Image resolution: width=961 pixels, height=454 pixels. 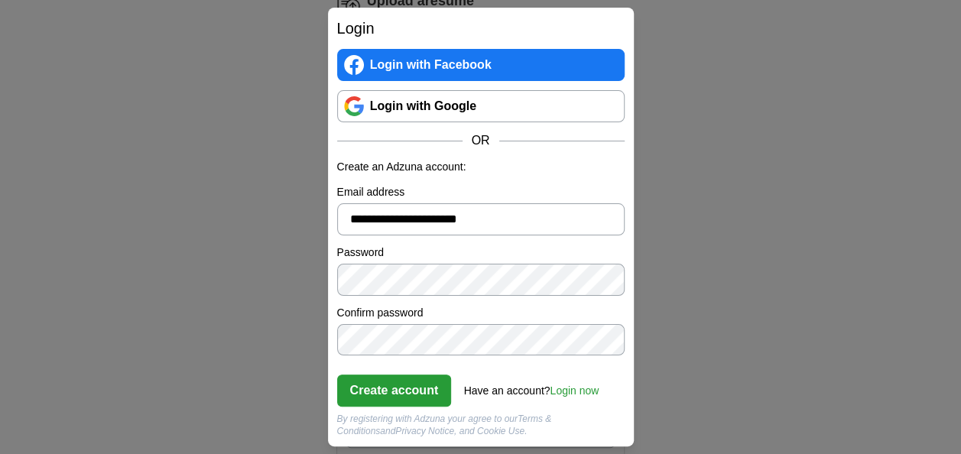 What do you see at coordinates (481, 313) in the screenshot?
I see `label: Confirm password` at bounding box center [481, 313].